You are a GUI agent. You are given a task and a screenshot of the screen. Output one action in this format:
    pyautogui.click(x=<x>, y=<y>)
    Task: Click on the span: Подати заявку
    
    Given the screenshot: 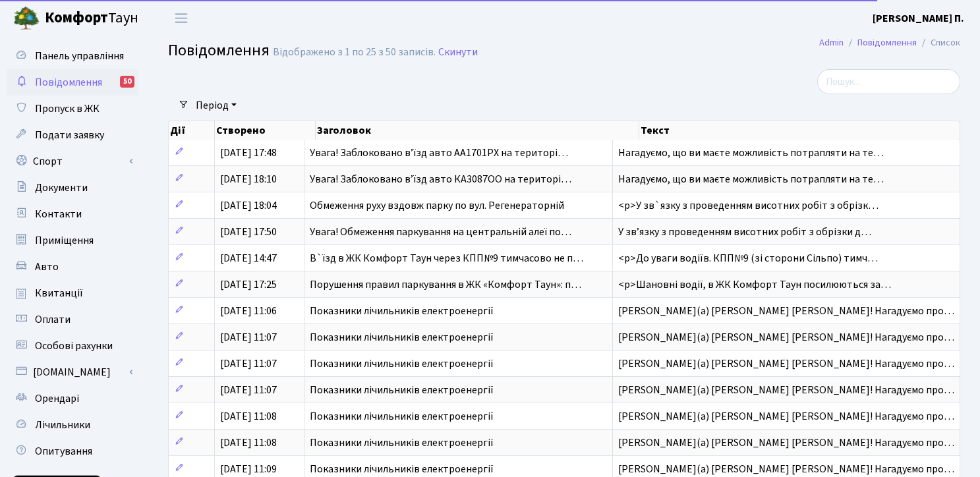 What is the action you would take?
    pyautogui.click(x=69, y=135)
    